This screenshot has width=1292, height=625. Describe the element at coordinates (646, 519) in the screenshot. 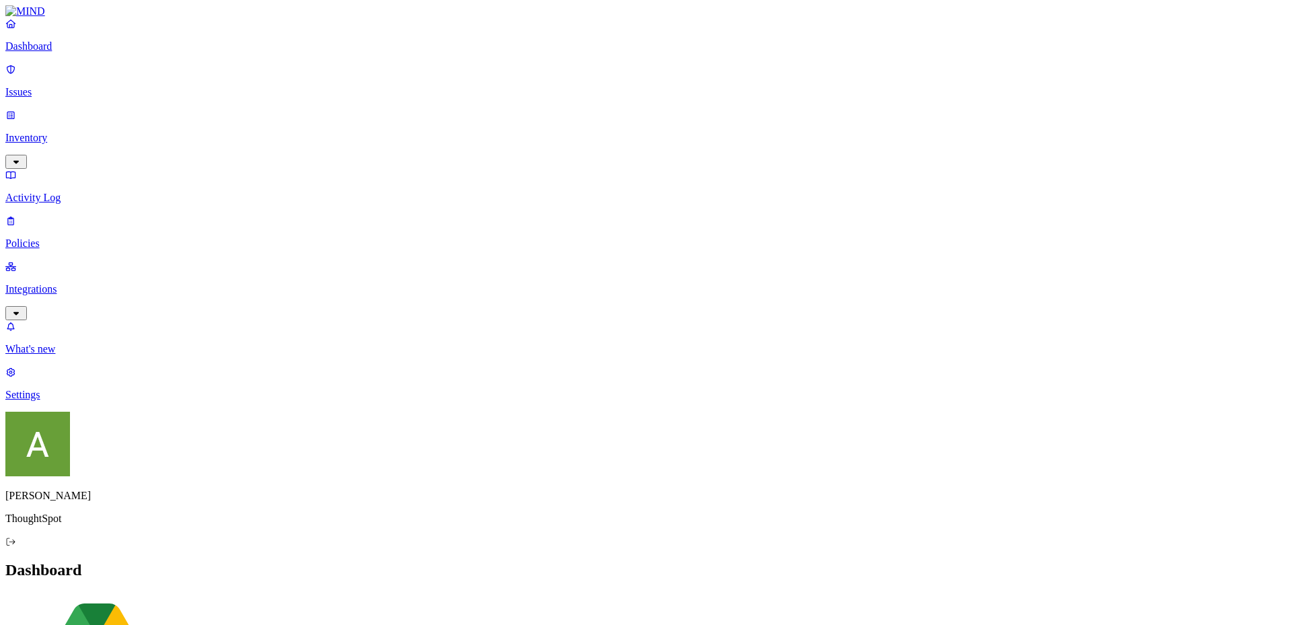

I see `p: ThoughtSpot` at that location.